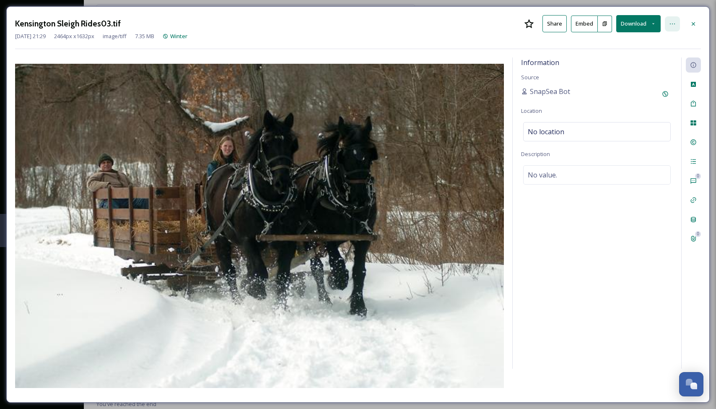 This screenshot has width=716, height=409. Describe the element at coordinates (550, 91) in the screenshot. I see `span: SnapSea Bot` at that location.